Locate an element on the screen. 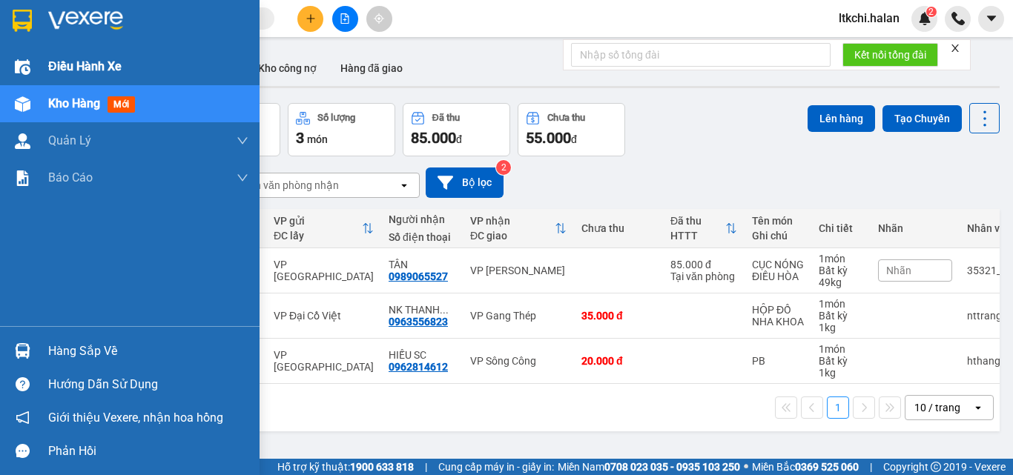 The height and width of the screenshot is (475, 1013). span: Điều hành xe is located at coordinates (85, 66).